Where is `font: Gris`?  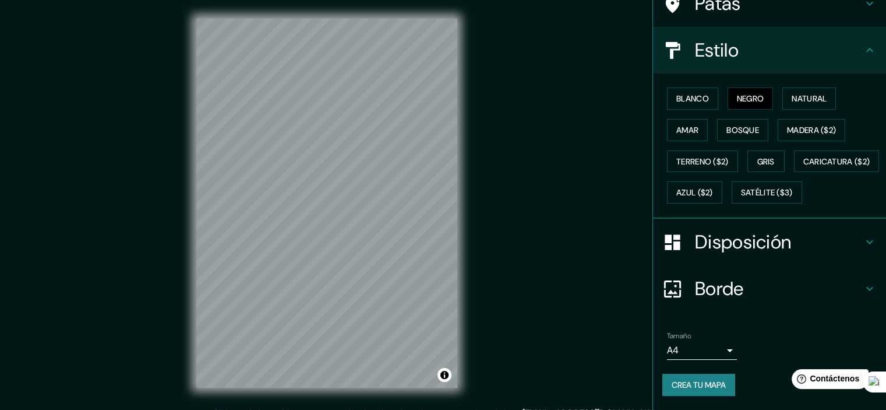
font: Gris is located at coordinates (766, 161).